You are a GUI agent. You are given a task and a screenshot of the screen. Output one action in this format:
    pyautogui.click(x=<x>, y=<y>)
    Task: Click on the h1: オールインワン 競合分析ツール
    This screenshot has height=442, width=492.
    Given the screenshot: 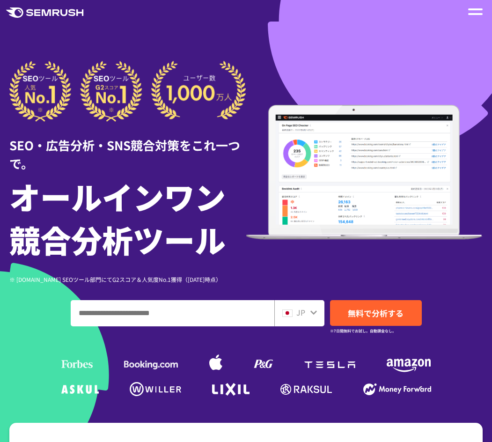 What is the action you would take?
    pyautogui.click(x=128, y=218)
    